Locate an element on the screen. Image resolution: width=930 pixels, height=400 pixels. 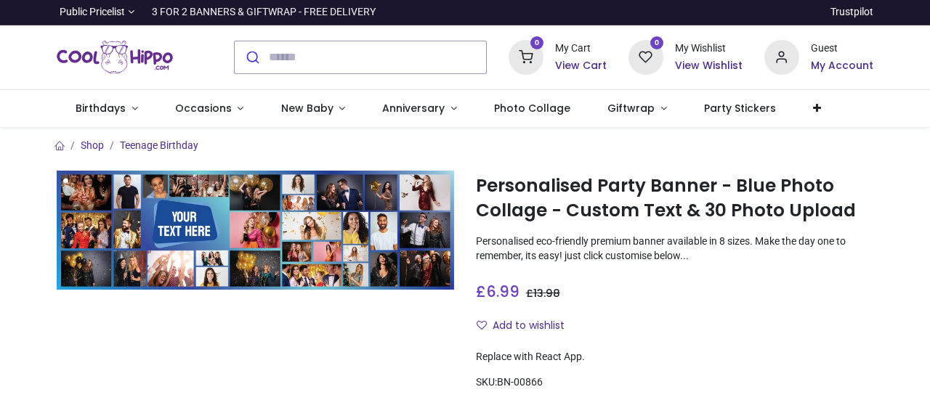
div: 3 FOR 2 BANNERS & GIFTWRAP - FREE DELIVERY is located at coordinates (264, 12).